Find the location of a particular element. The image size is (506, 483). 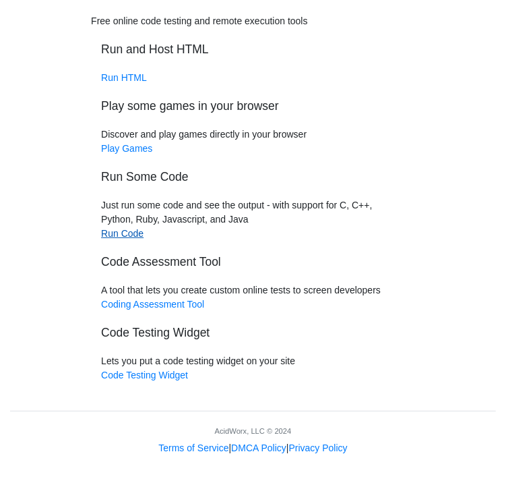

a: Terms of Service is located at coordinates (193, 448).